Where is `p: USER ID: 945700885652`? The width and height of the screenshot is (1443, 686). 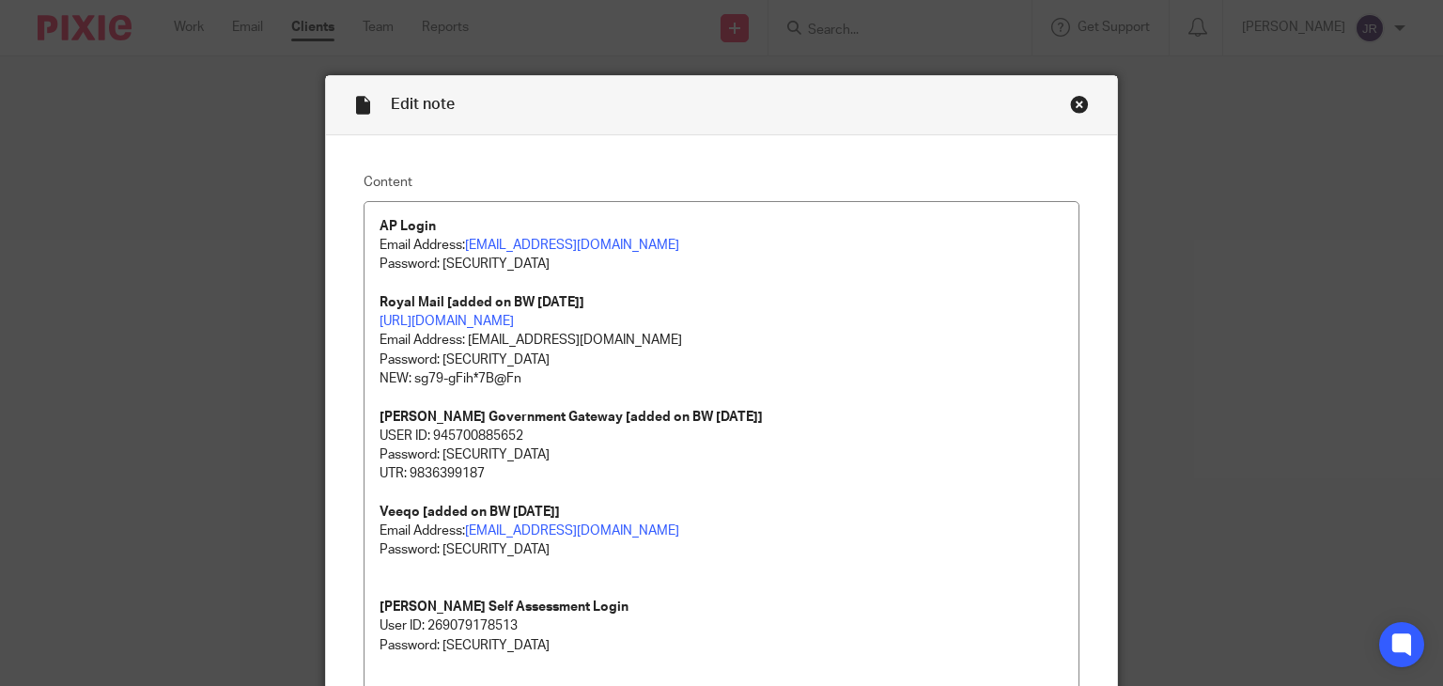
p: USER ID: 945700885652 is located at coordinates (722, 436).